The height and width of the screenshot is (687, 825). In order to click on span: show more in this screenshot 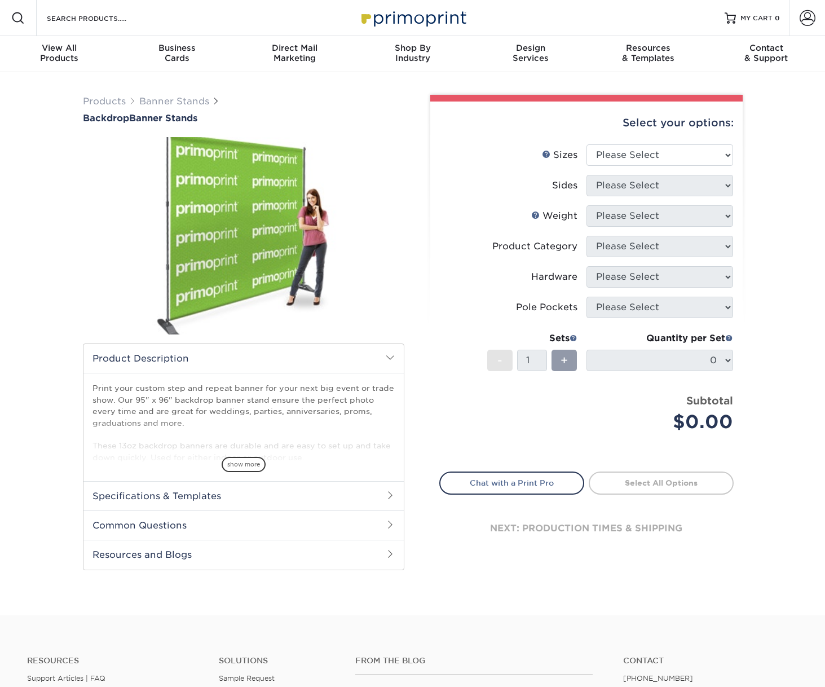, I will do `click(244, 464)`.